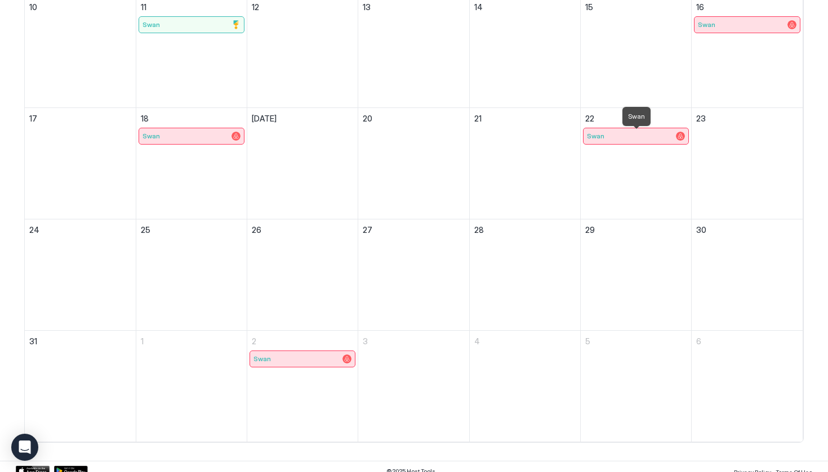 The image size is (828, 472). Describe the element at coordinates (635, 275) in the screenshot. I see `td: August 29, 2025` at that location.